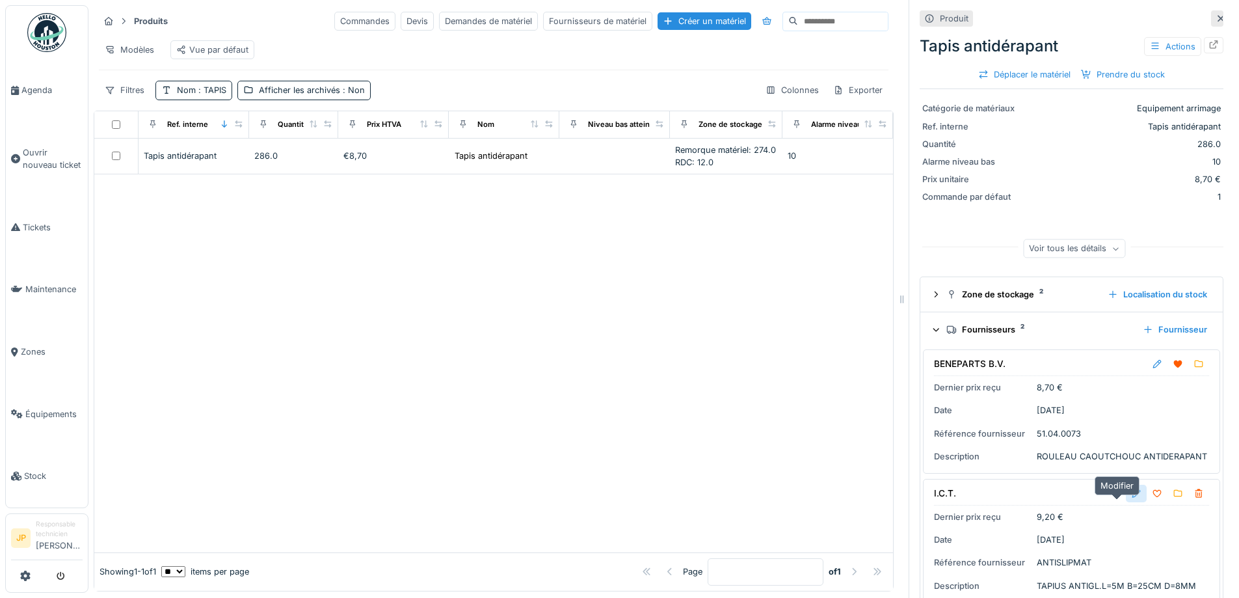 The image size is (1239, 598). I want to click on div: I.C.T., so click(945, 493).